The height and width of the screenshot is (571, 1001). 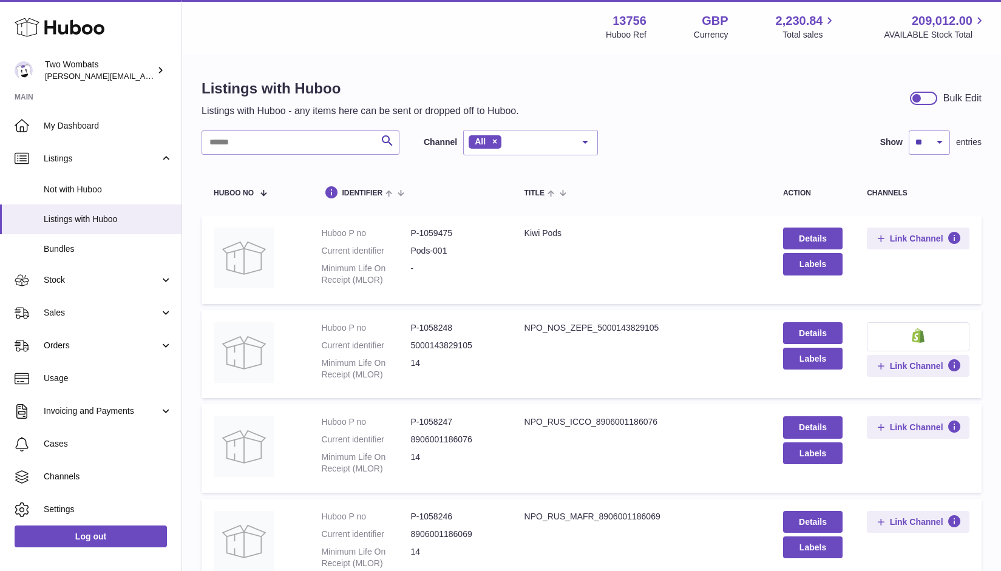 What do you see at coordinates (962, 98) in the screenshot?
I see `div: Bulk Edit` at bounding box center [962, 98].